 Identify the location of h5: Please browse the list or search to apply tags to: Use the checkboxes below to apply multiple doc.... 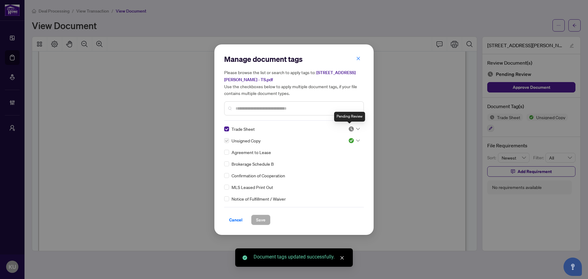
(294, 83).